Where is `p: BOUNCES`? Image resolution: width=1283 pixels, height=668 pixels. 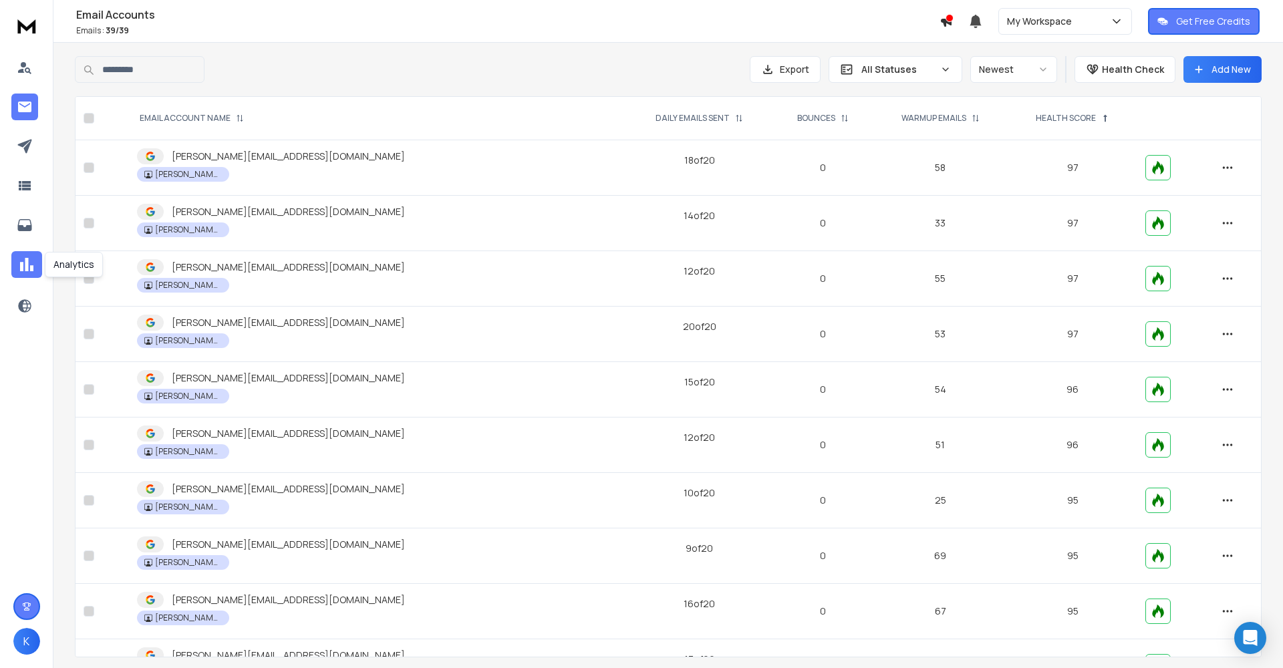 p: BOUNCES is located at coordinates (816, 118).